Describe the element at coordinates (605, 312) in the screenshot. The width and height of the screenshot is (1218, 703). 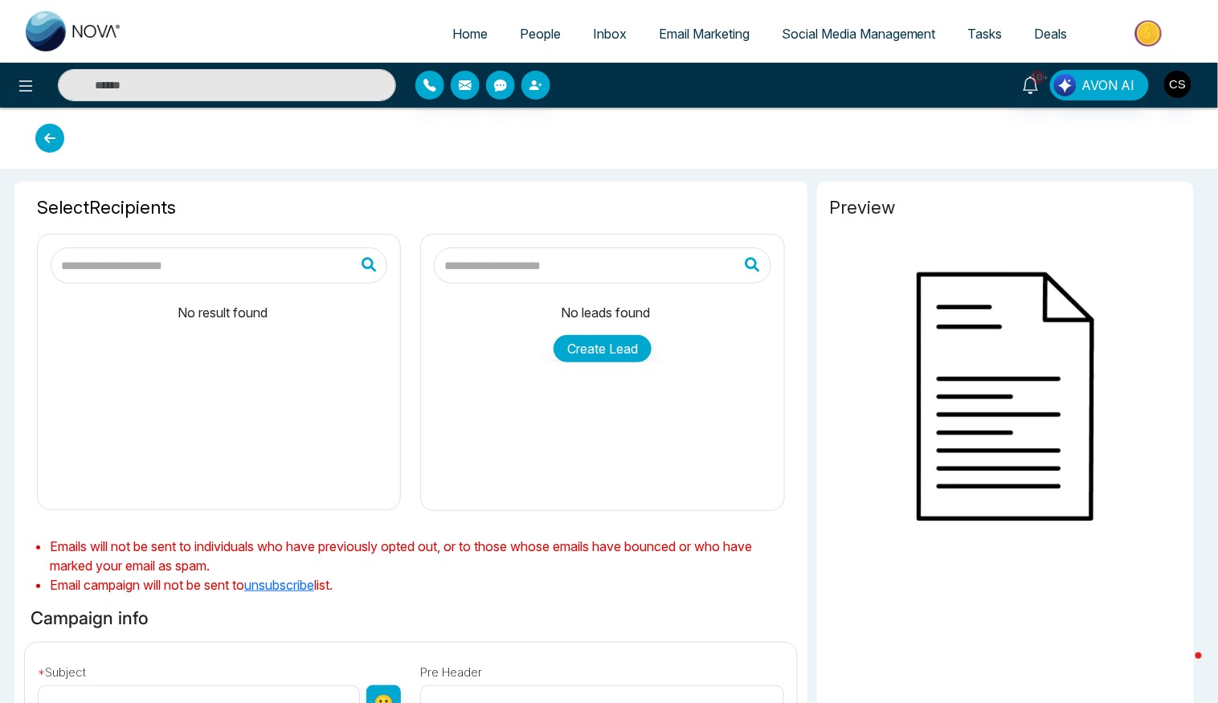
I see `p: No leads found` at that location.